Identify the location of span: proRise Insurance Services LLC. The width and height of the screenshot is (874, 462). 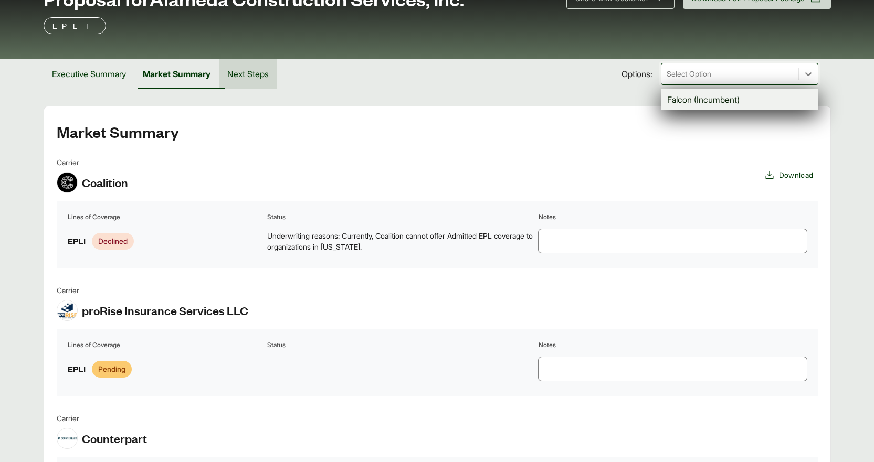
(165, 311).